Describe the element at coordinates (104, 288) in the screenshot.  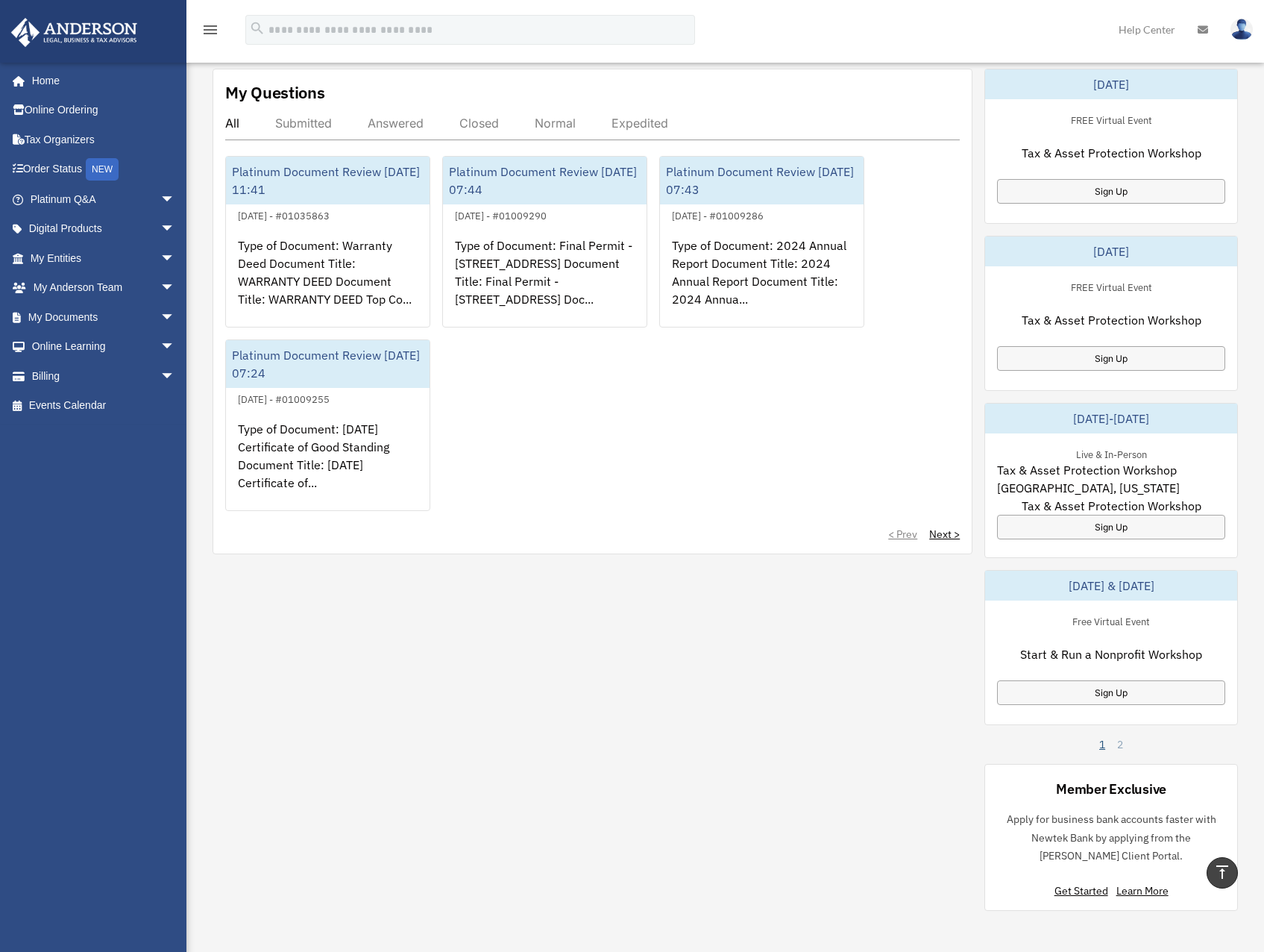
I see `a: My Anderson Teamarrow_drop_down` at that location.